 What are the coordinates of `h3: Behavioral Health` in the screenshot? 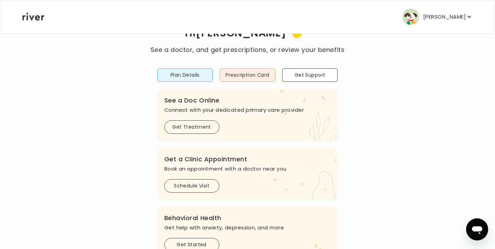 It's located at (248, 218).